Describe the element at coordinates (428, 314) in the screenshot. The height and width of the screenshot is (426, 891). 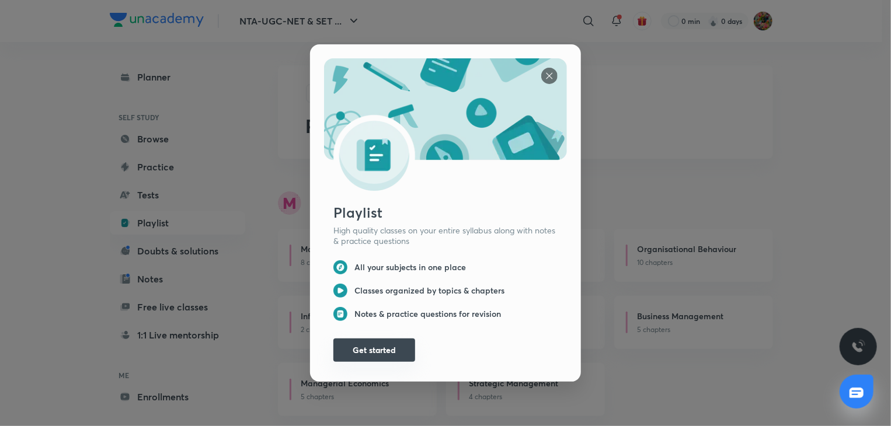
I see `h6: Notes & practice questions for revision` at that location.